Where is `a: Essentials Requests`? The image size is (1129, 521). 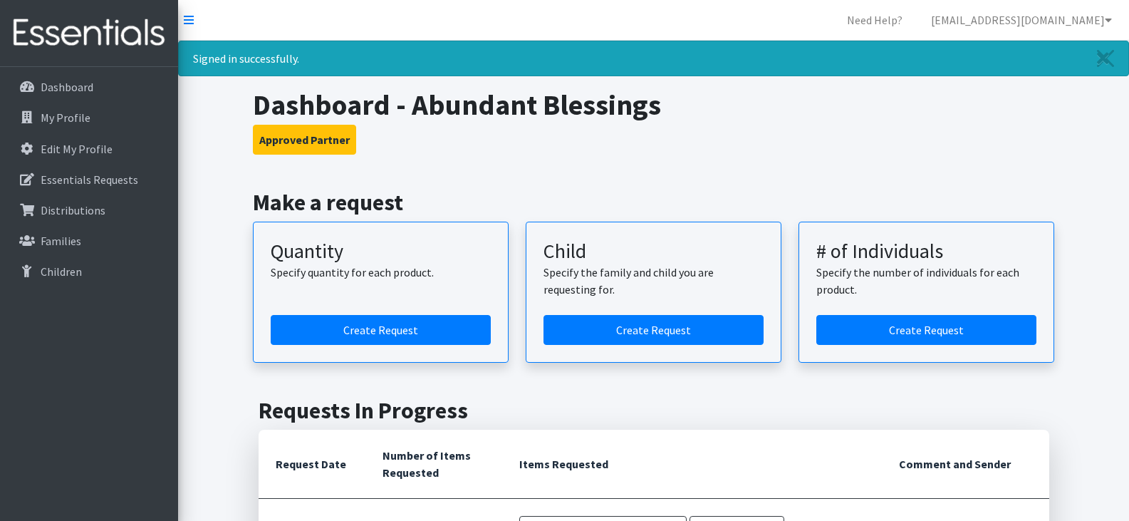
a: Essentials Requests is located at coordinates (89, 180).